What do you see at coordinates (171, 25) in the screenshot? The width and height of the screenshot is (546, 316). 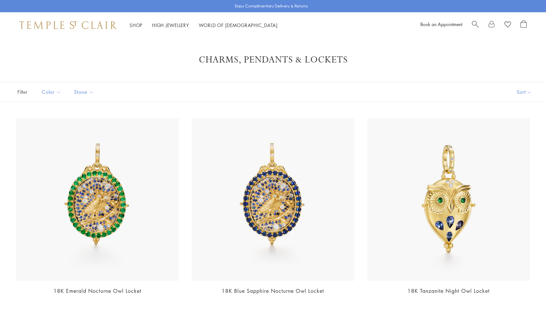 I see `a: High JewelleryHigh Jewellery` at bounding box center [171, 25].